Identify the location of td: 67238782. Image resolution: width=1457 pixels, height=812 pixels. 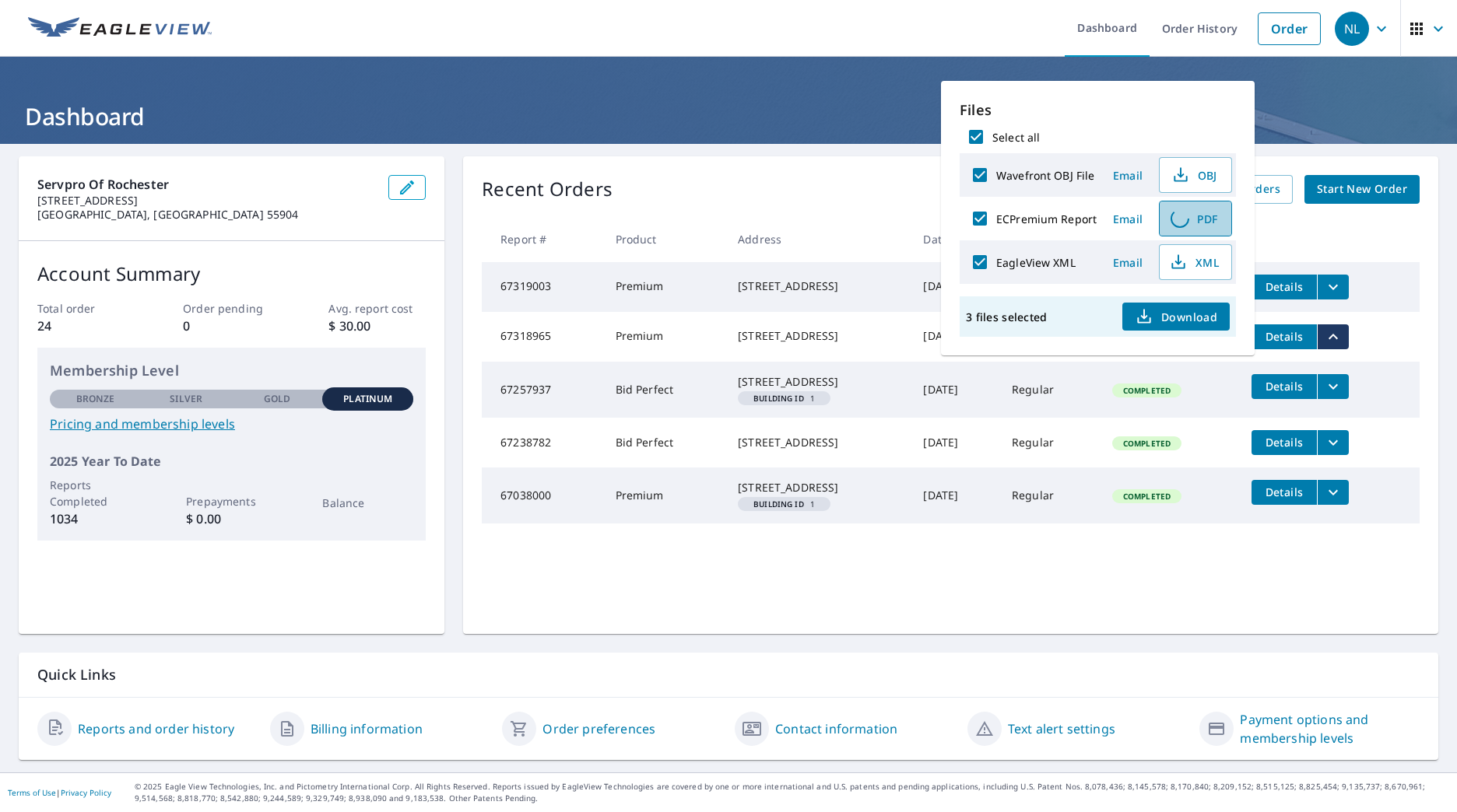
(541, 443).